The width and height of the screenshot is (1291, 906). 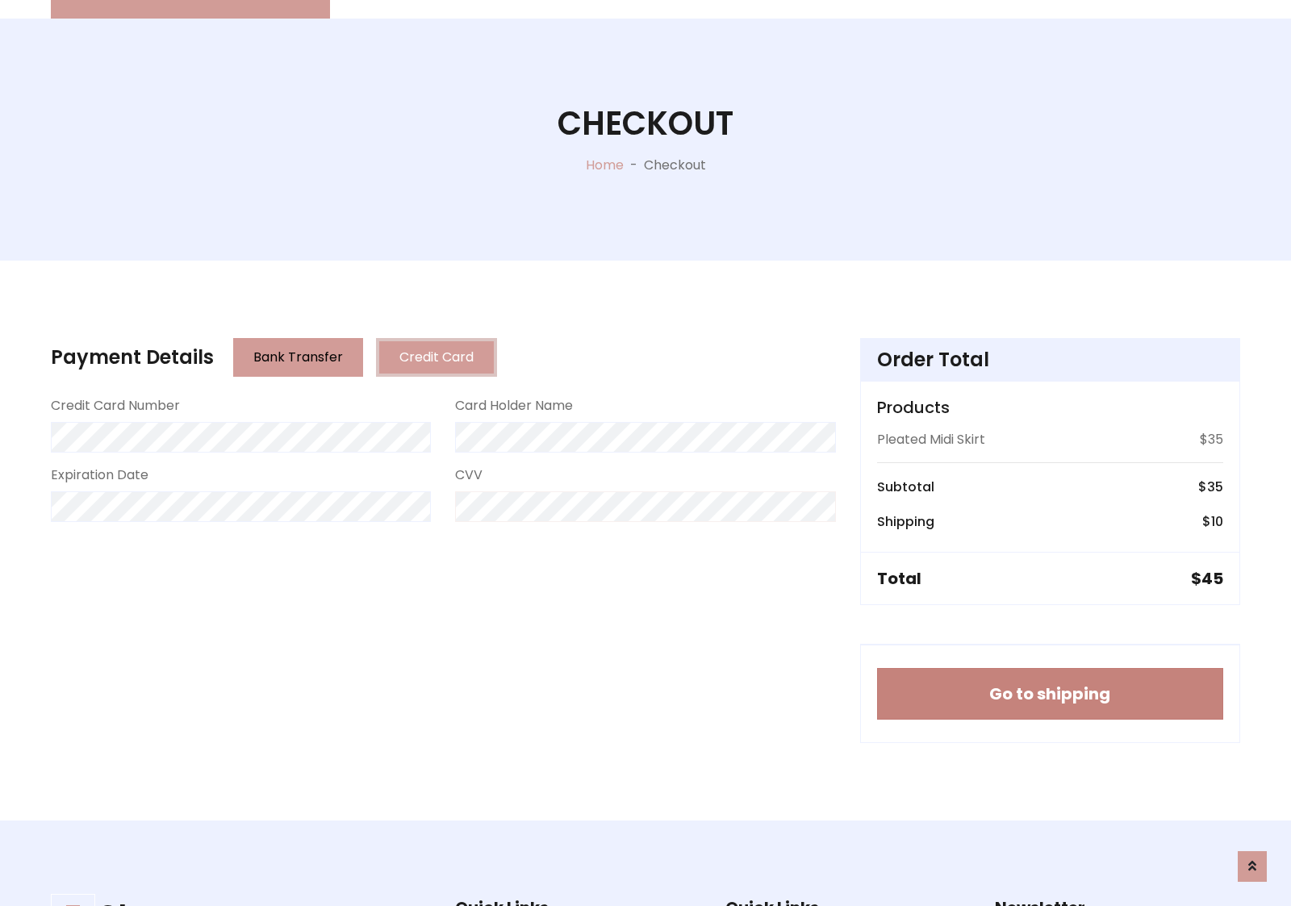 What do you see at coordinates (1212, 579) in the screenshot?
I see `span: 45` at bounding box center [1212, 579].